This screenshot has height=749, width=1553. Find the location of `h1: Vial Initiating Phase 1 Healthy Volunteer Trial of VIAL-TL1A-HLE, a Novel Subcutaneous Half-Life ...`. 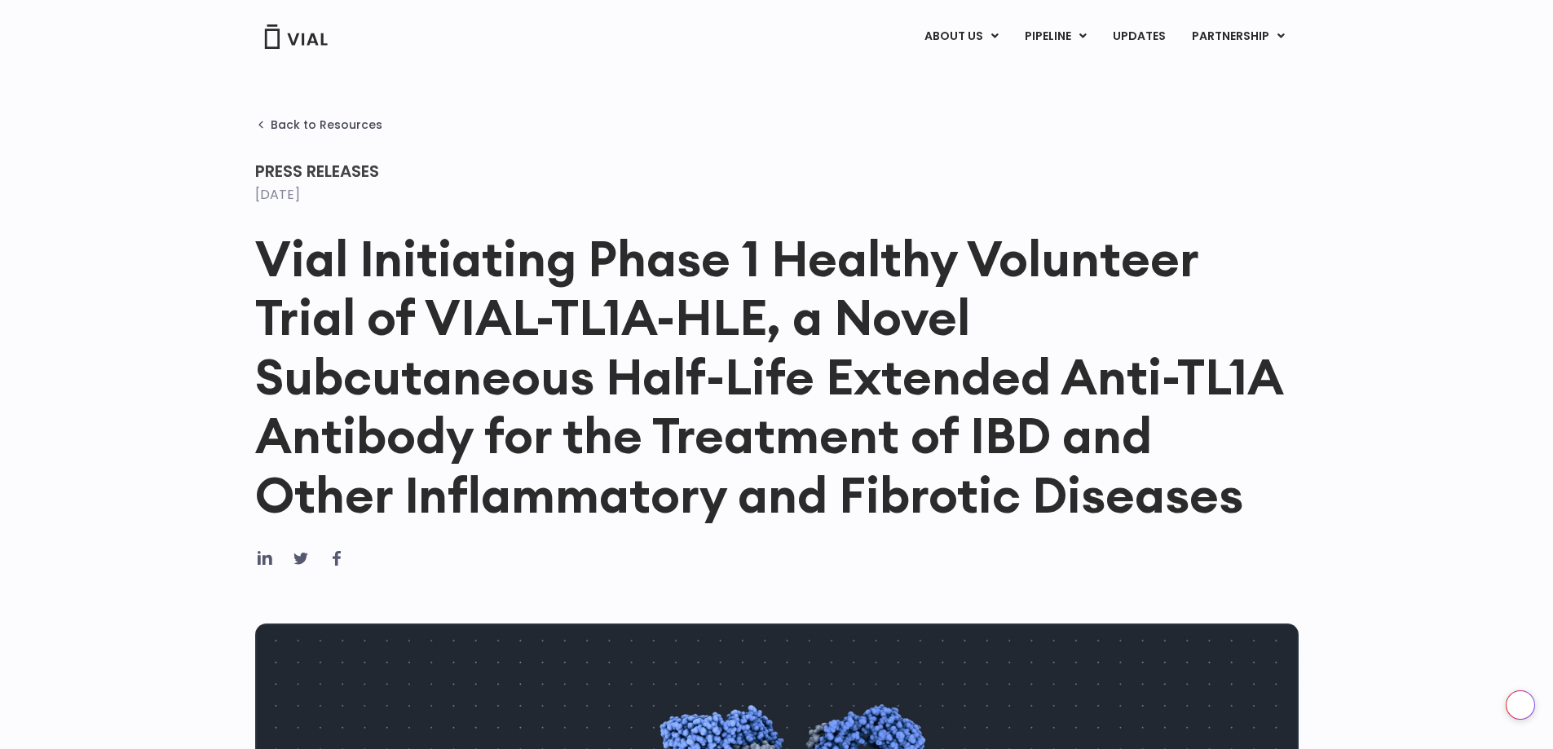

h1: Vial Initiating Phase 1 Healthy Volunteer Trial of VIAL-TL1A-HLE, a Novel Subcutaneous Half-Life ... is located at coordinates (777, 377).